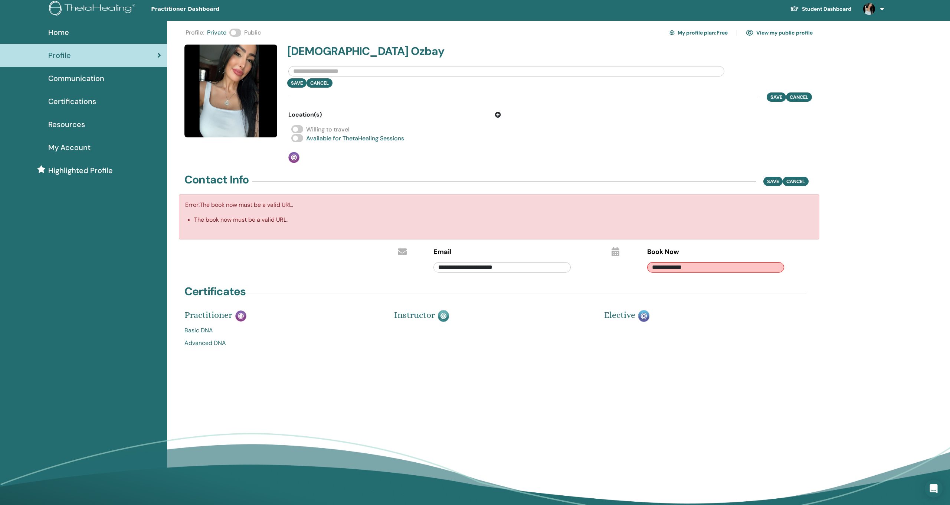 The height and width of the screenshot is (505, 950). I want to click on span: Resources, so click(66, 124).